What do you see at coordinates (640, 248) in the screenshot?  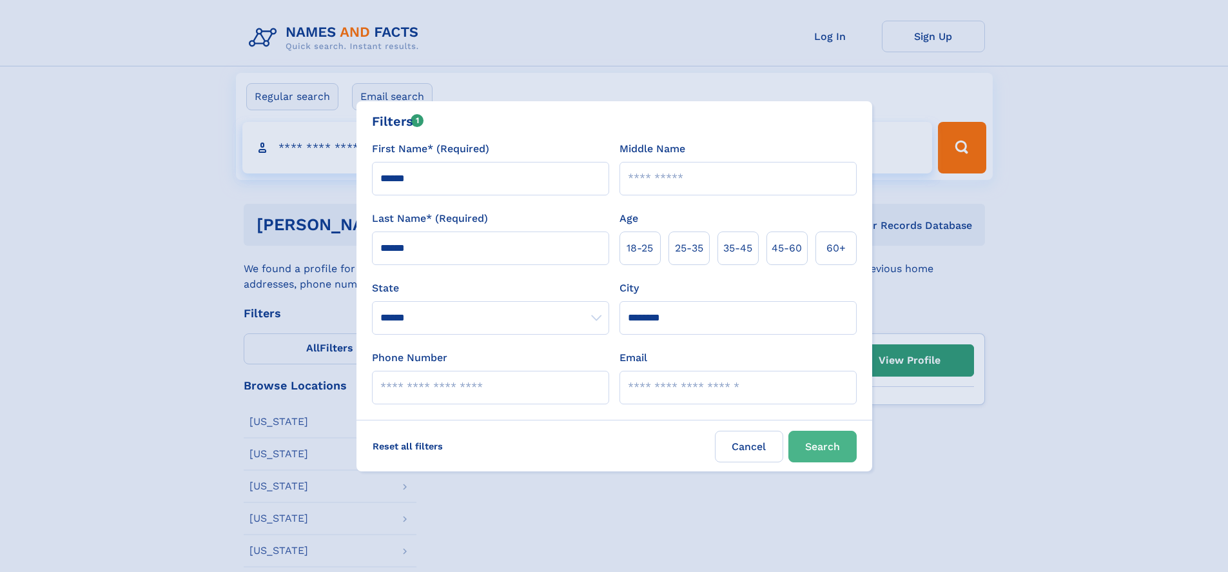 I see `span: 18‑25` at bounding box center [640, 248].